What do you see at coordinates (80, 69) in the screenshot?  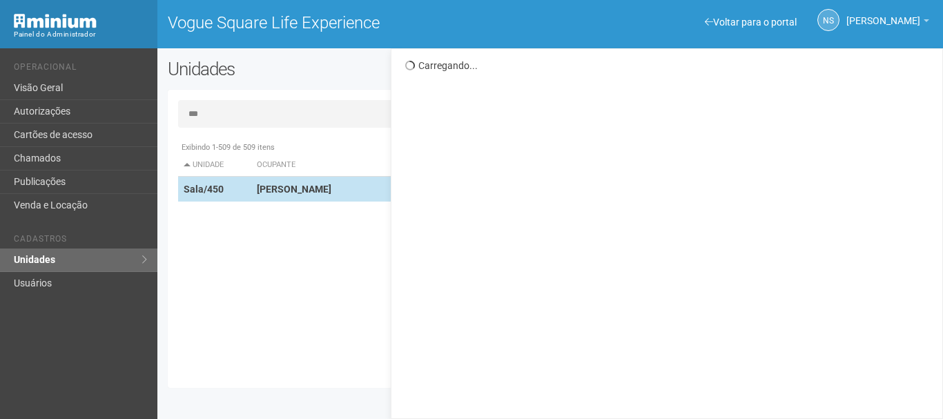 I see `li: Operacional` at bounding box center [80, 69].